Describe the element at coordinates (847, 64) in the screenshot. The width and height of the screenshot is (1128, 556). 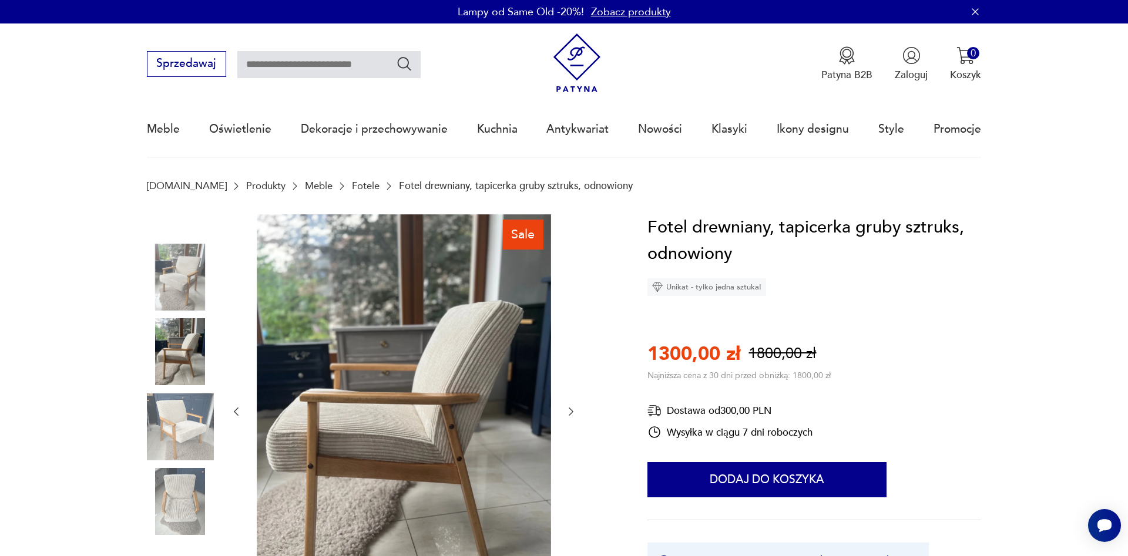
I see `a: Ikona medaluPatyna B2B` at that location.